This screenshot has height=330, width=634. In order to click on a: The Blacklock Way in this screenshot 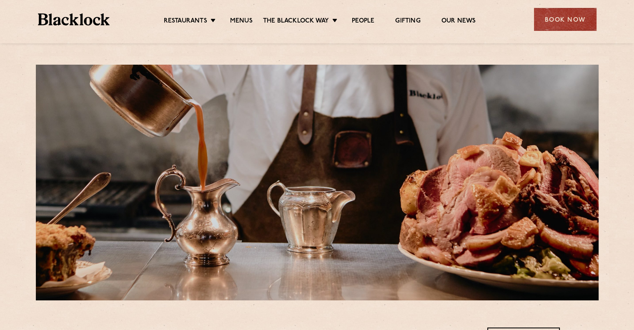, I will do `click(296, 22)`.